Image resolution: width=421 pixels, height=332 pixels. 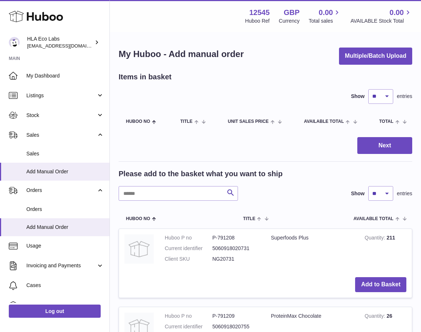 What do you see at coordinates (381, 16) in the screenshot?
I see `a: 0.00 AVAILABLE Stock Total` at bounding box center [381, 16].